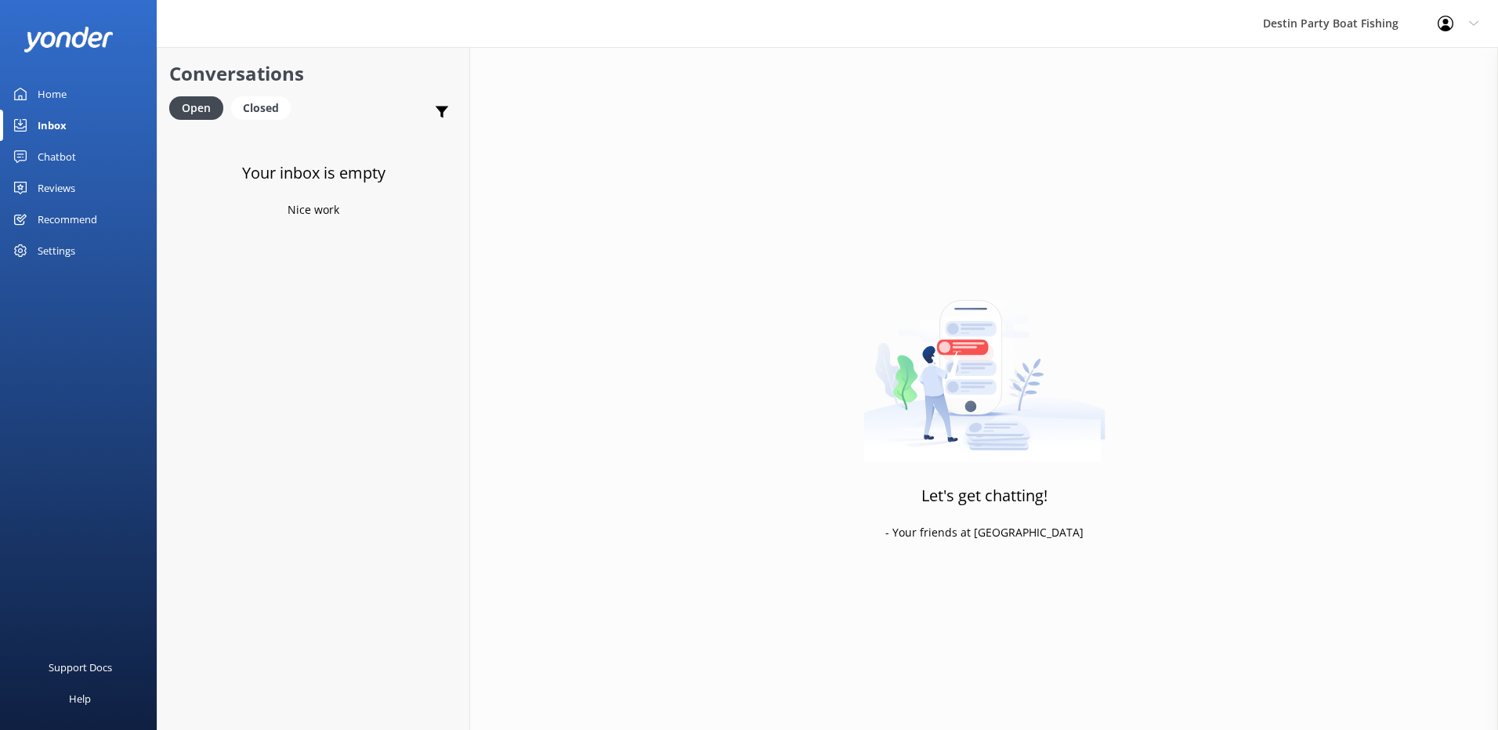 The width and height of the screenshot is (1498, 730). I want to click on div: Recommend, so click(67, 219).